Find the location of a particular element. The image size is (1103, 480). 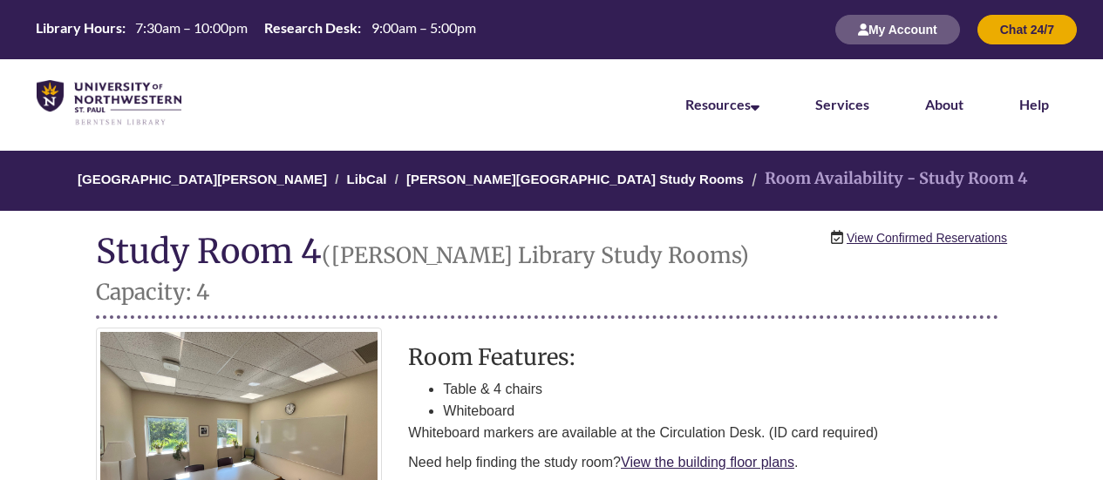

th: Research Desk: is located at coordinates (310, 28).